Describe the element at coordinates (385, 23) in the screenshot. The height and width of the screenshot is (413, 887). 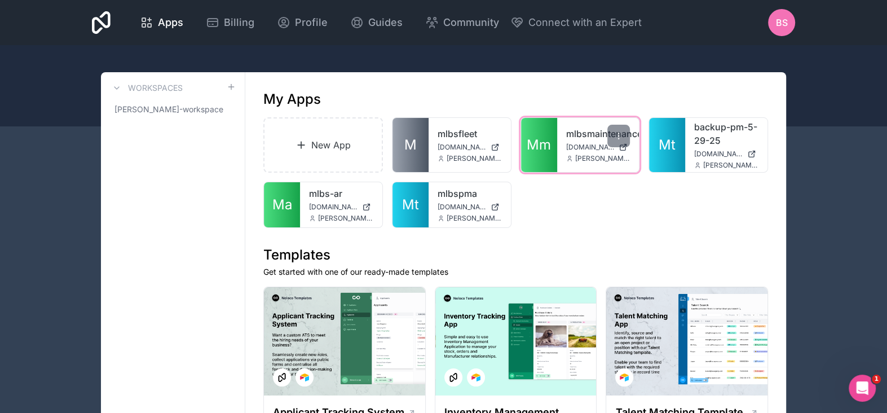
I see `span: Guides` at that location.